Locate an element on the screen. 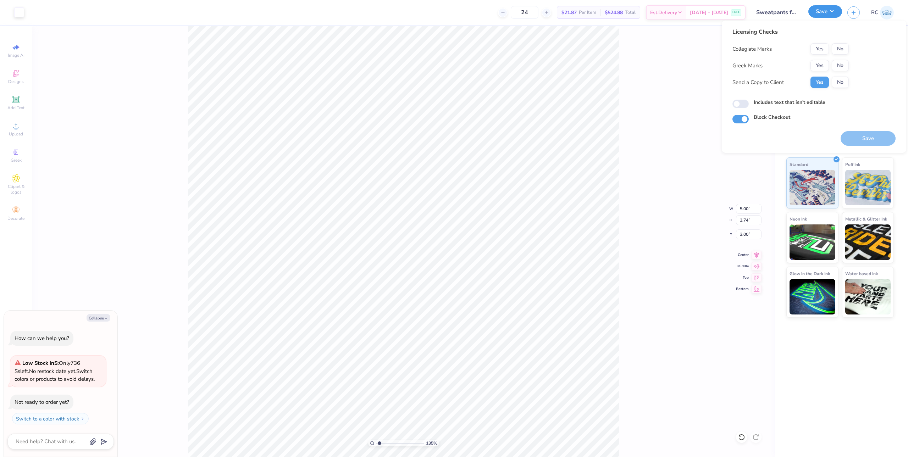 The width and height of the screenshot is (908, 457). span: Top is located at coordinates (742, 278).